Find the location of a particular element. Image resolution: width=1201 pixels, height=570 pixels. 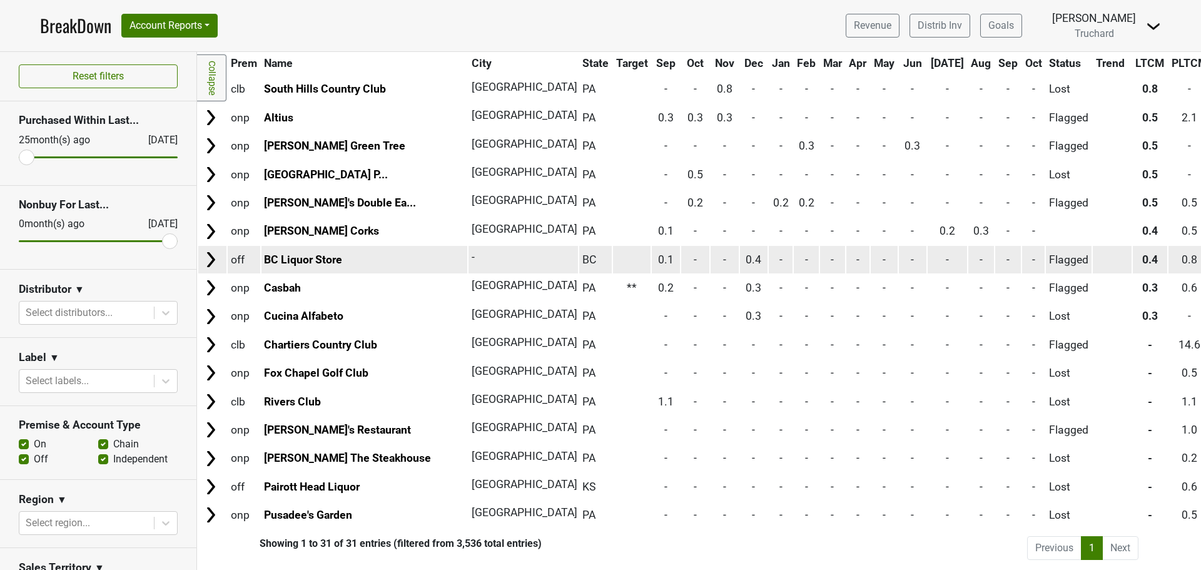

td: Flagged is located at coordinates (1069, 288).